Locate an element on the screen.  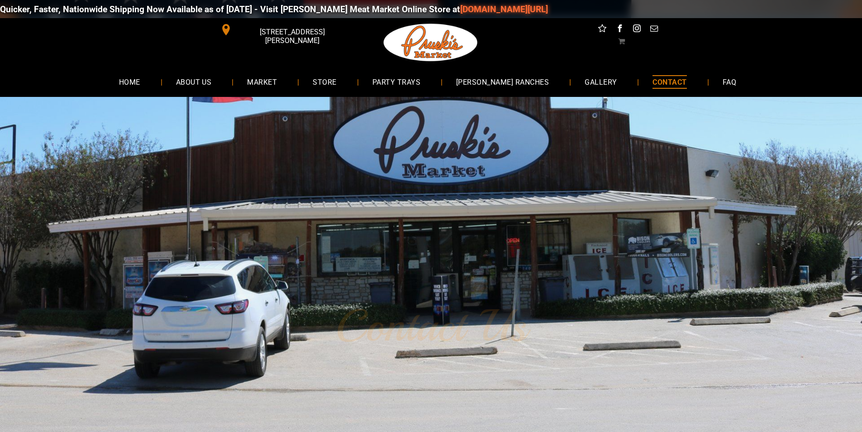
a: PARTY TRAYS is located at coordinates (397, 81).